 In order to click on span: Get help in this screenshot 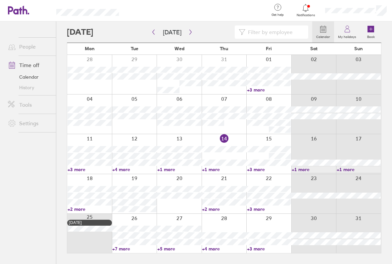, I will do `click(277, 15)`.